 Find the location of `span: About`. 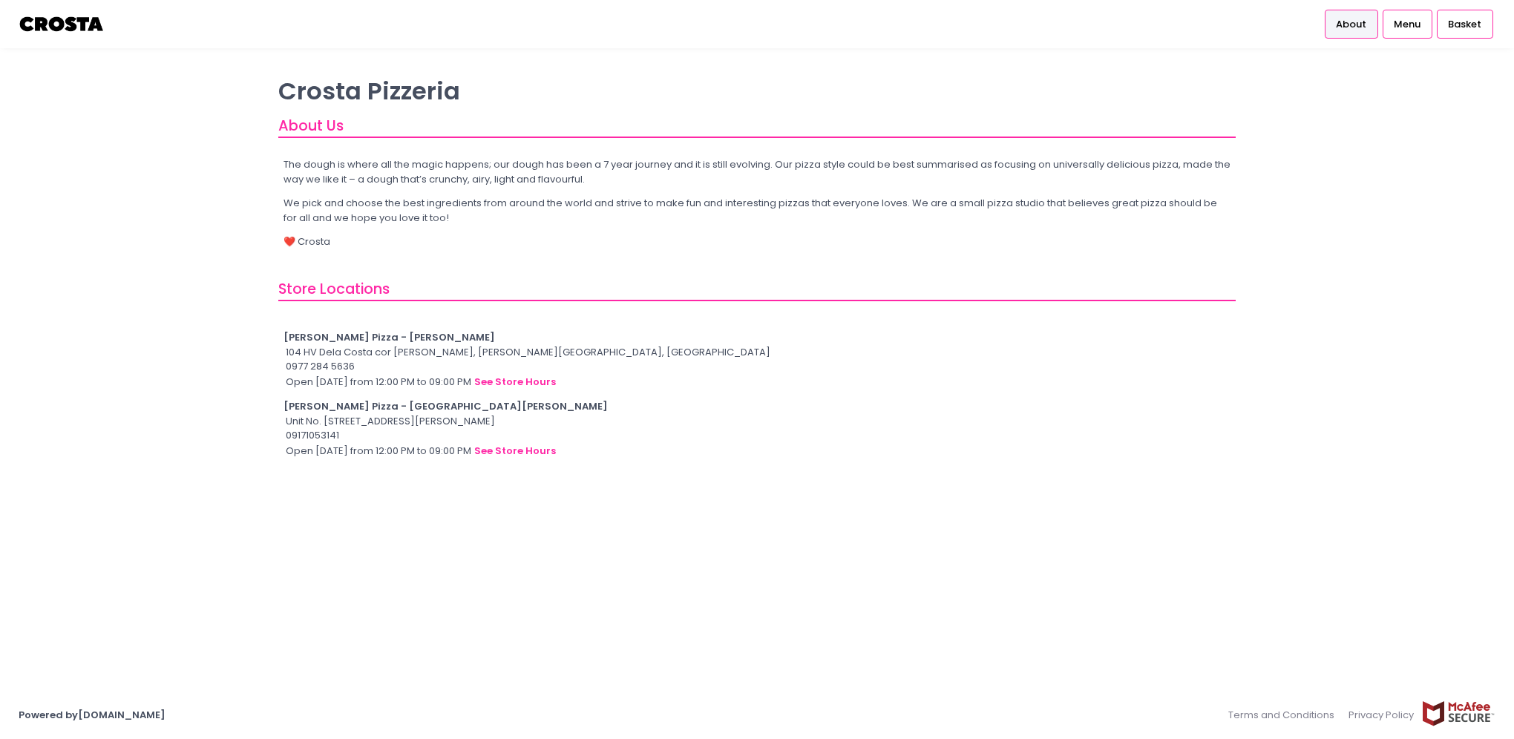

span: About is located at coordinates (1351, 24).